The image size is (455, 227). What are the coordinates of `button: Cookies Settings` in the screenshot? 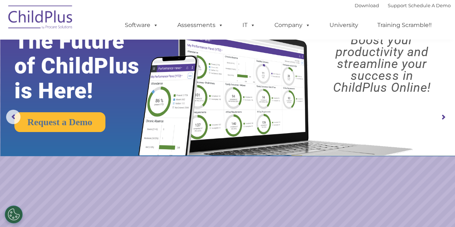 It's located at (14, 214).